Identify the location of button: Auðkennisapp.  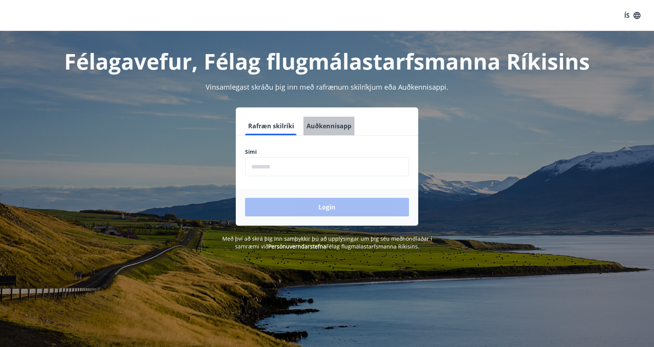
(329, 126).